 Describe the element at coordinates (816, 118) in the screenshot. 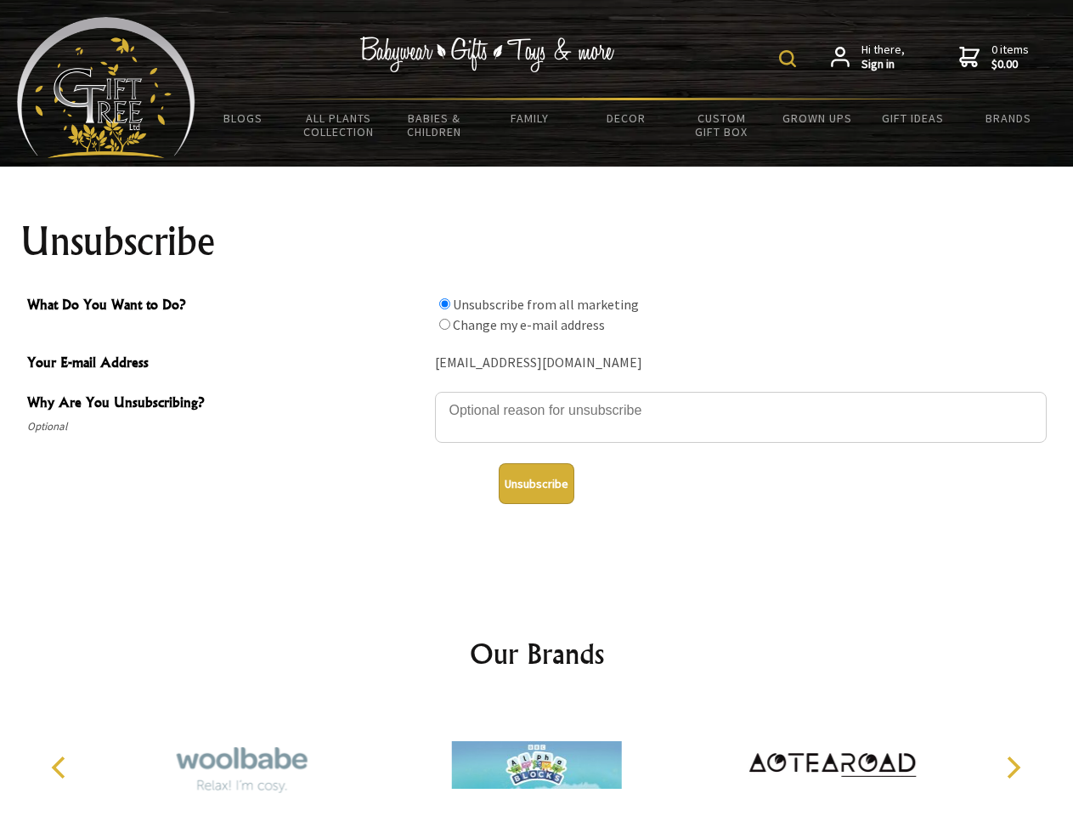

I see `a: Grown Ups` at that location.